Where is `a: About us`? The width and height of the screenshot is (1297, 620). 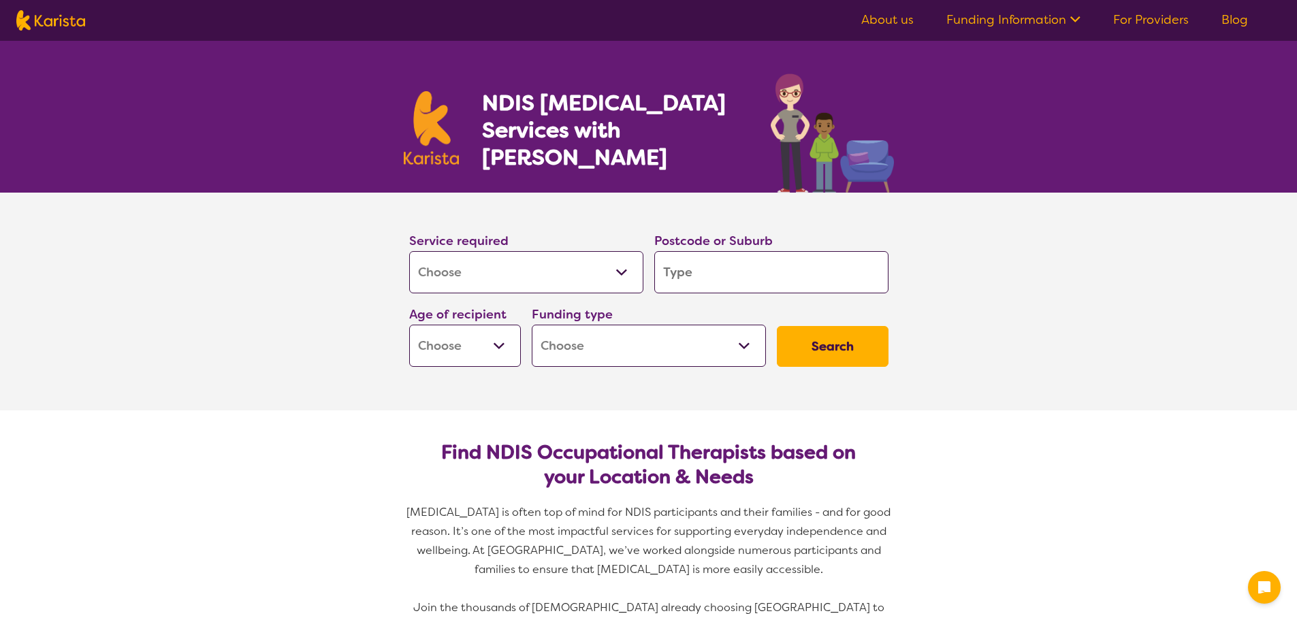
a: About us is located at coordinates (887, 20).